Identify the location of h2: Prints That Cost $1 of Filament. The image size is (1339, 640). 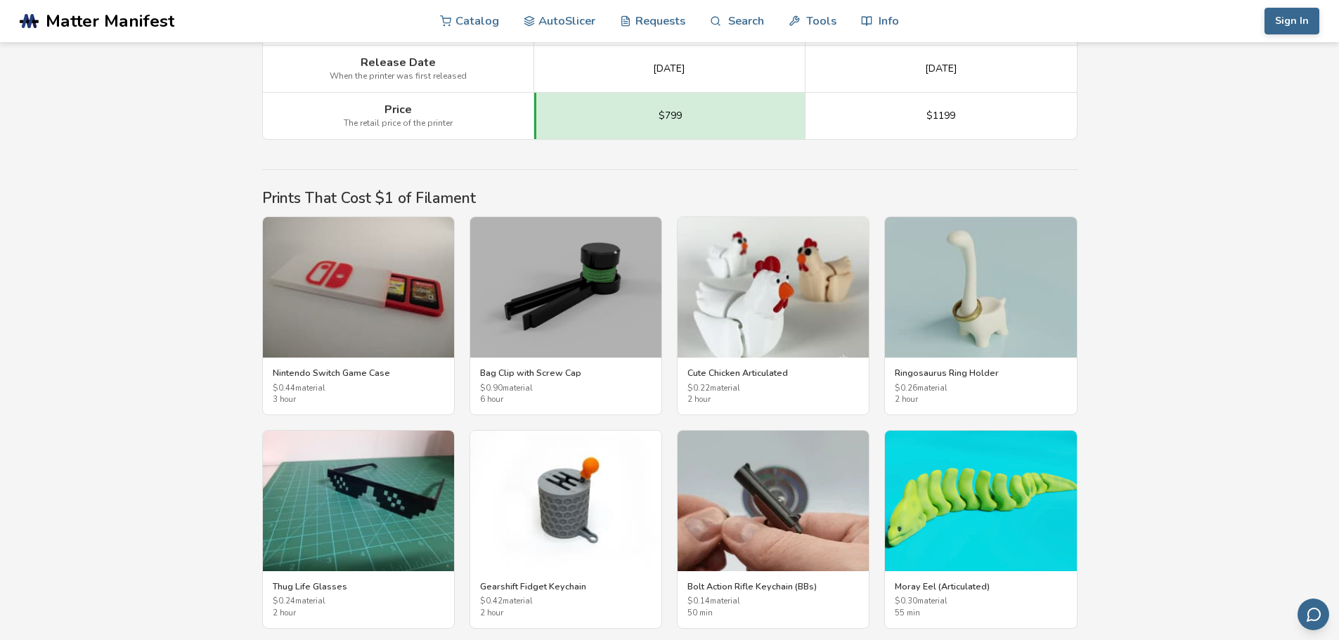
(670, 198).